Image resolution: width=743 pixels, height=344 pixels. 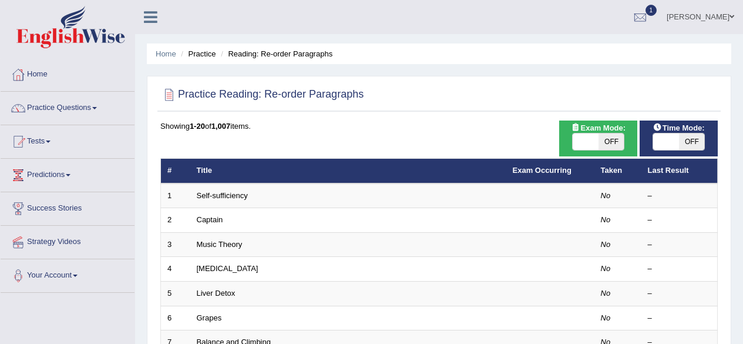 I want to click on td: 1, so click(x=176, y=196).